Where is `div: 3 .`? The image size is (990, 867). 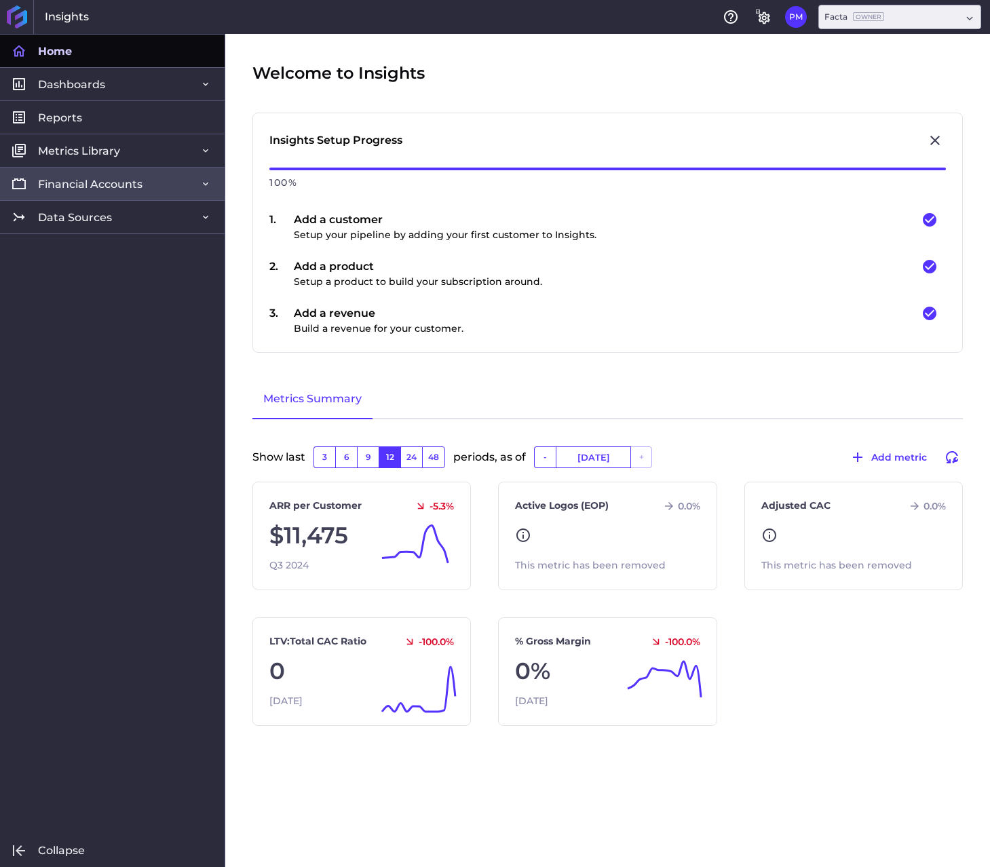 div: 3 . is located at coordinates (282, 320).